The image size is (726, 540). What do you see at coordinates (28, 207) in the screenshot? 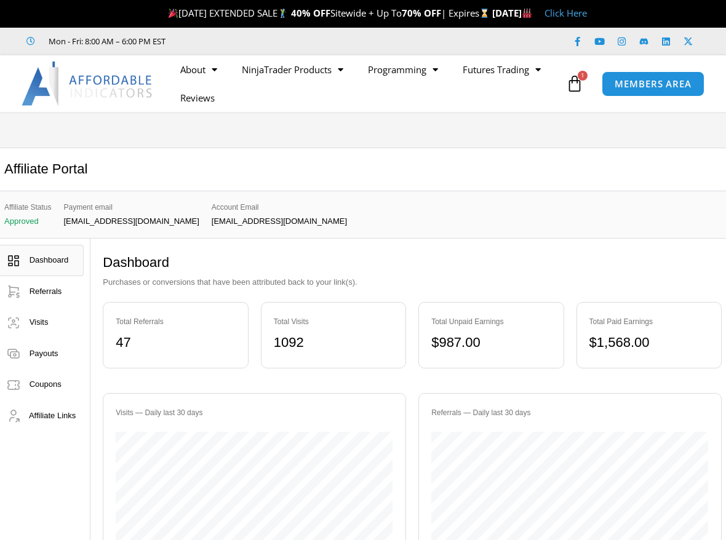
I see `span: Affiliate Status` at bounding box center [28, 207].